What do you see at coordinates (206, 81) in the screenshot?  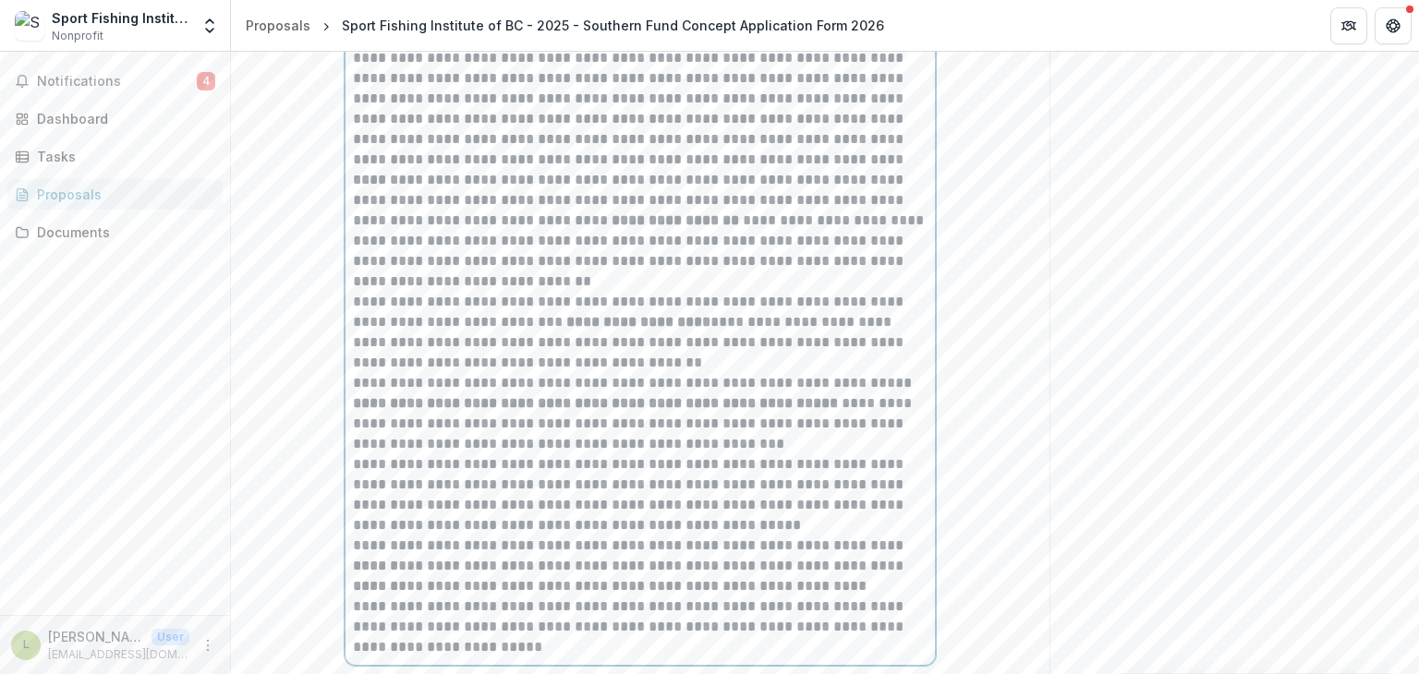 I see `span: 4` at bounding box center [206, 81].